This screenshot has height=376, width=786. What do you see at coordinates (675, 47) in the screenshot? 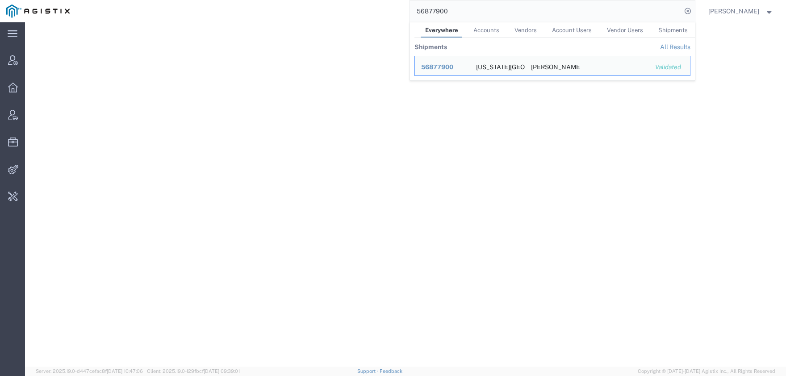
I see `a: View all shipments found by criterion` at bounding box center [675, 47].